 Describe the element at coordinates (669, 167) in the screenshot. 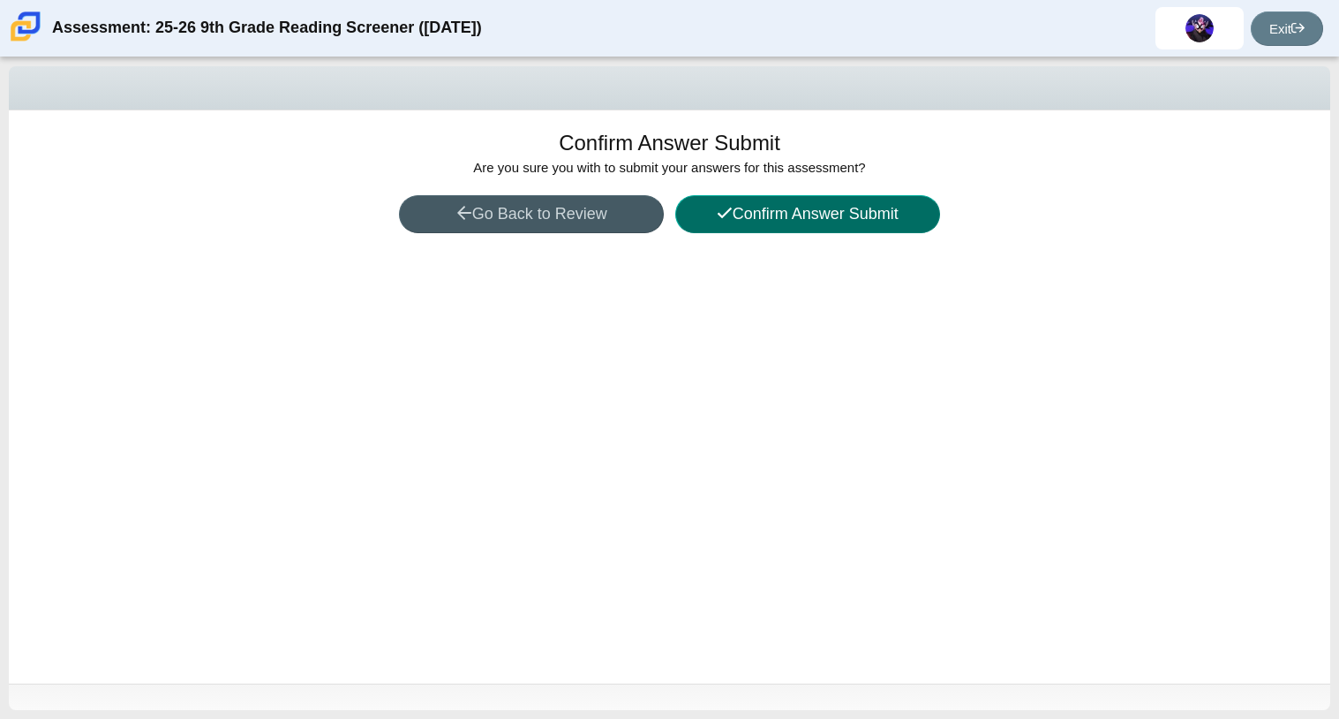

I see `span: Are you sure you with to submit your answers for this assessment?` at that location.